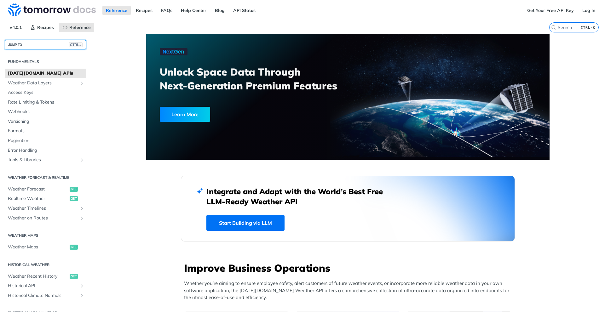 The height and width of the screenshot is (312, 605). What do you see at coordinates (194, 10) in the screenshot?
I see `a: Help Center` at bounding box center [194, 10].